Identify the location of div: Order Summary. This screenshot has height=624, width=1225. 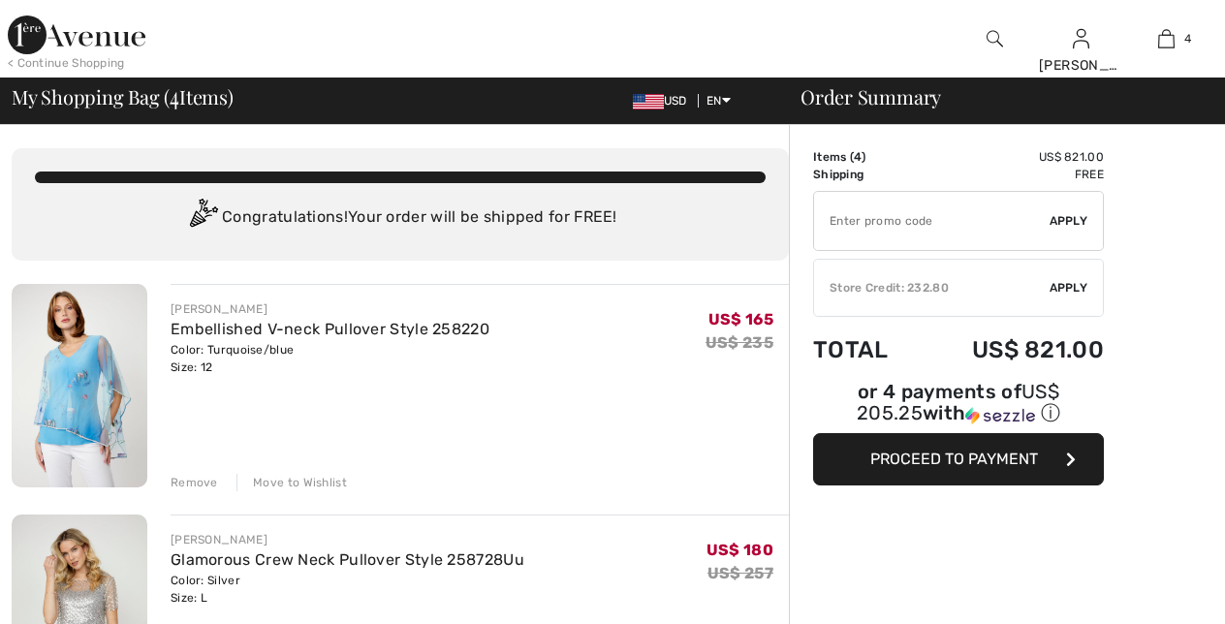
(995, 97).